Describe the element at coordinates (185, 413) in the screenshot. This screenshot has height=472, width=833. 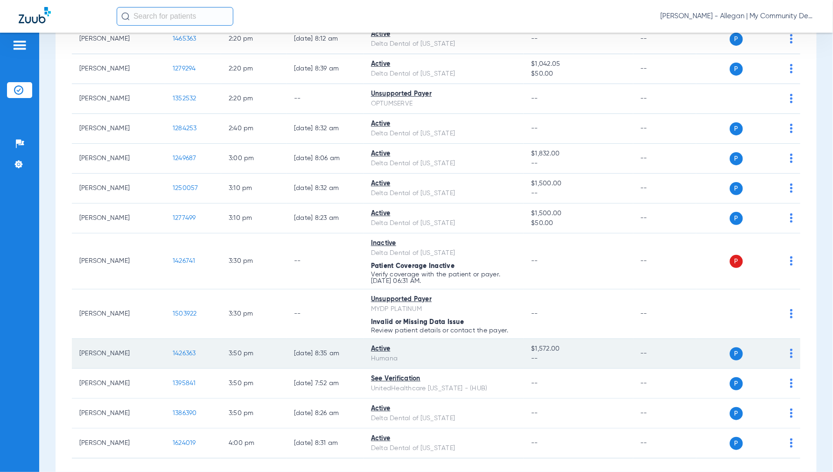
I see `span: 1386390` at that location.